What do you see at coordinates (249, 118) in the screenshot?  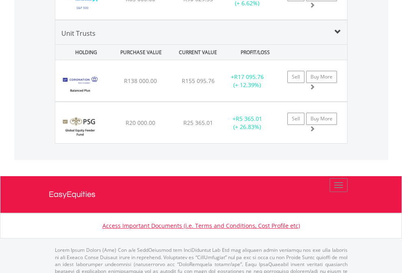 I see `span: R5 365.01` at bounding box center [249, 118].